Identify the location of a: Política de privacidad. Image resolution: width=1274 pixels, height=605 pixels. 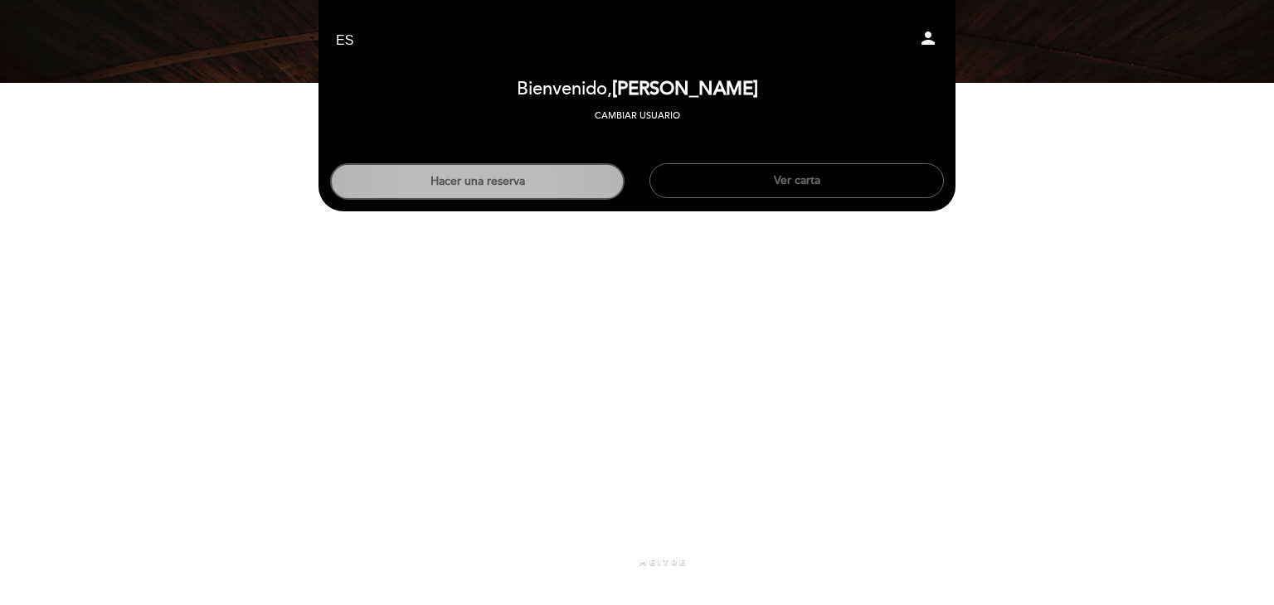
(637, 583).